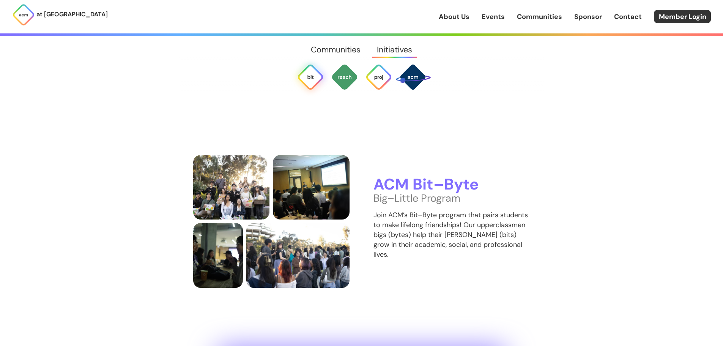 This screenshot has width=723, height=346. What do you see at coordinates (454, 17) in the screenshot?
I see `a: About Us` at bounding box center [454, 17].